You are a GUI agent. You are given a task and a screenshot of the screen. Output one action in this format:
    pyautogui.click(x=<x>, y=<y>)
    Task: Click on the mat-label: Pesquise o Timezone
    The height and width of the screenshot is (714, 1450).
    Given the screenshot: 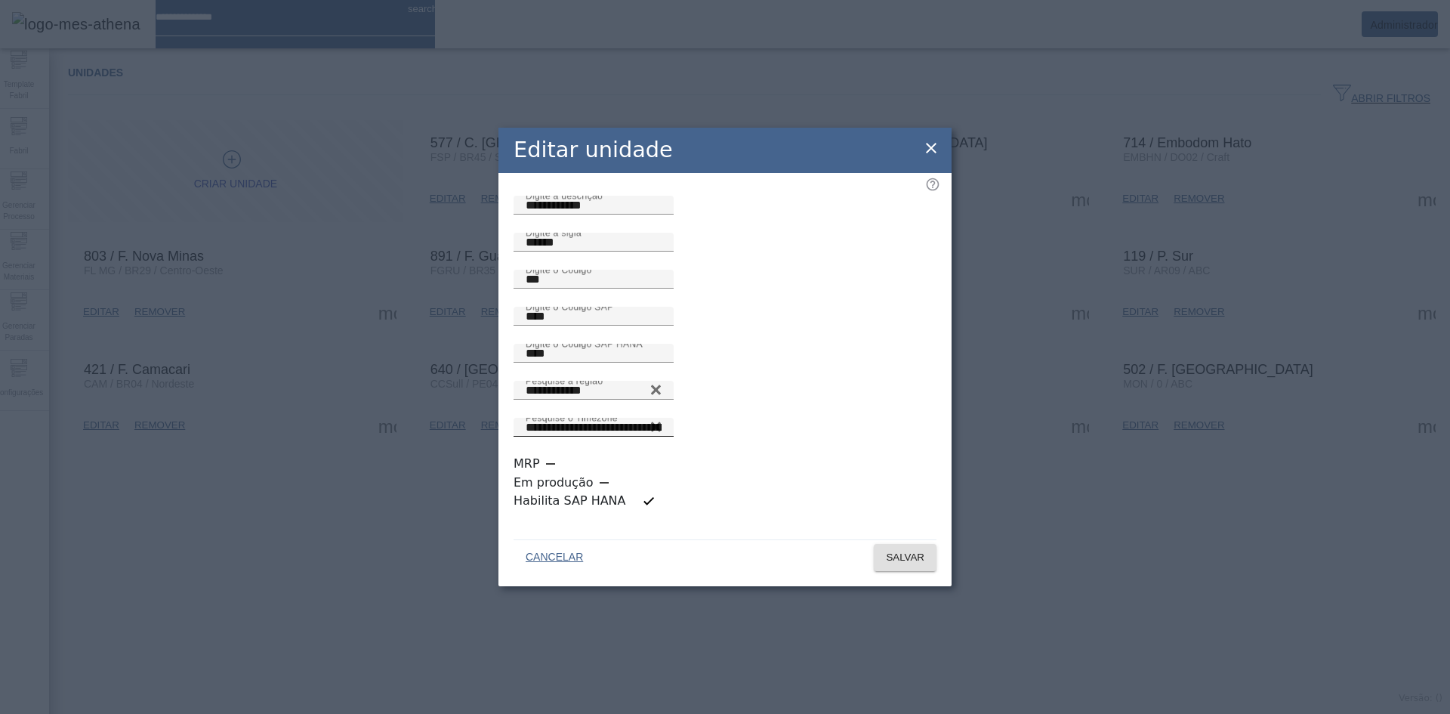 What is the action you would take?
    pyautogui.click(x=572, y=417)
    